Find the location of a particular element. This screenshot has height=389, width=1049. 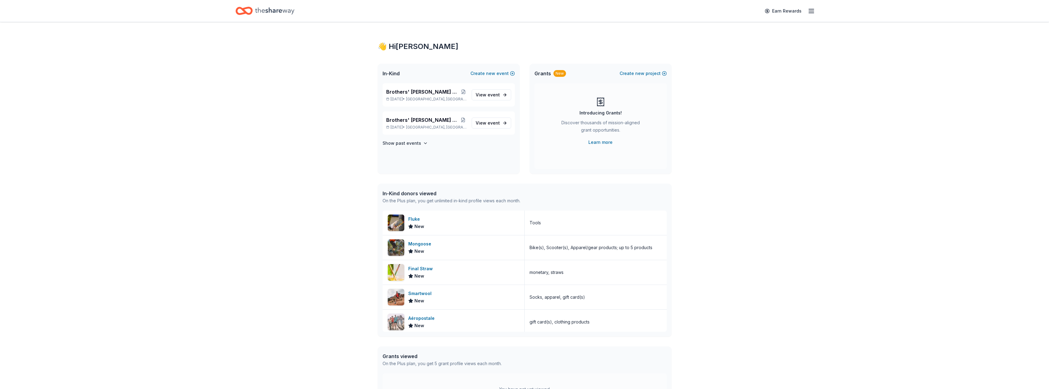

button: Show past events is located at coordinates (405, 143).